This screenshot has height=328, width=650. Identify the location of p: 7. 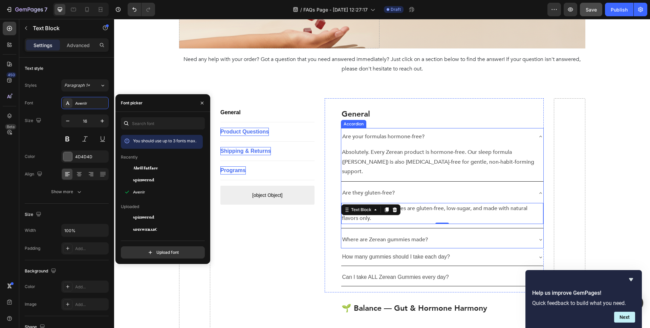
(46, 9).